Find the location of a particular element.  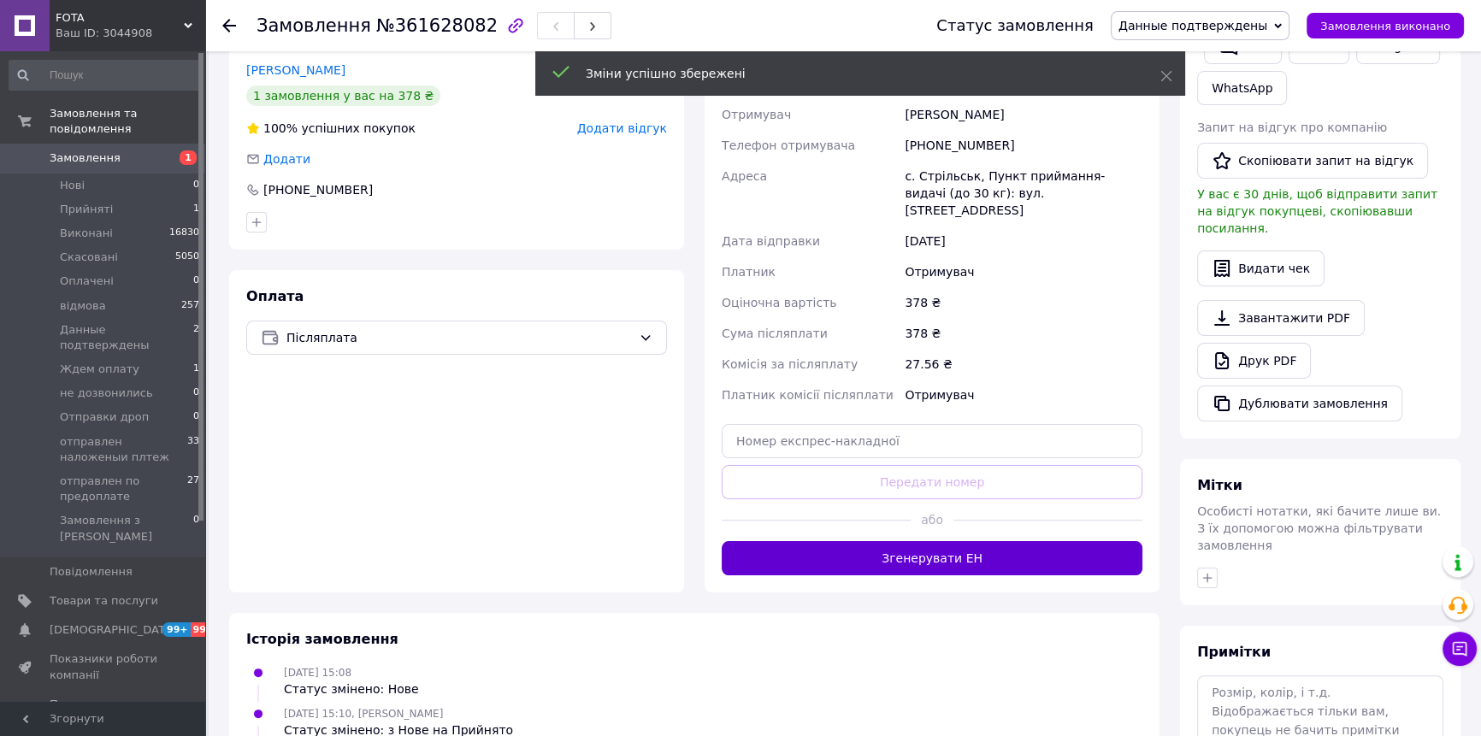

a: WhatsApp is located at coordinates (1242, 88).